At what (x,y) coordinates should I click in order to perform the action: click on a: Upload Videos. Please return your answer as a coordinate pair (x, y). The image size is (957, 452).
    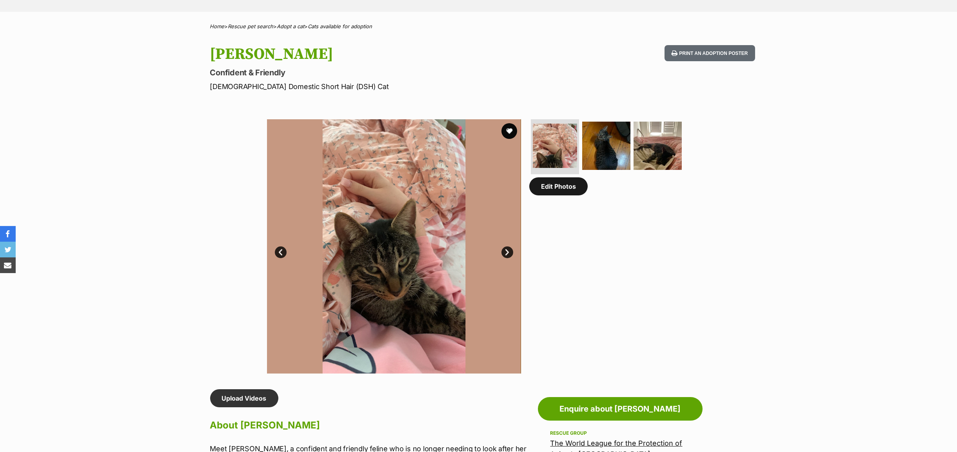
    Looking at the image, I should click on (244, 398).